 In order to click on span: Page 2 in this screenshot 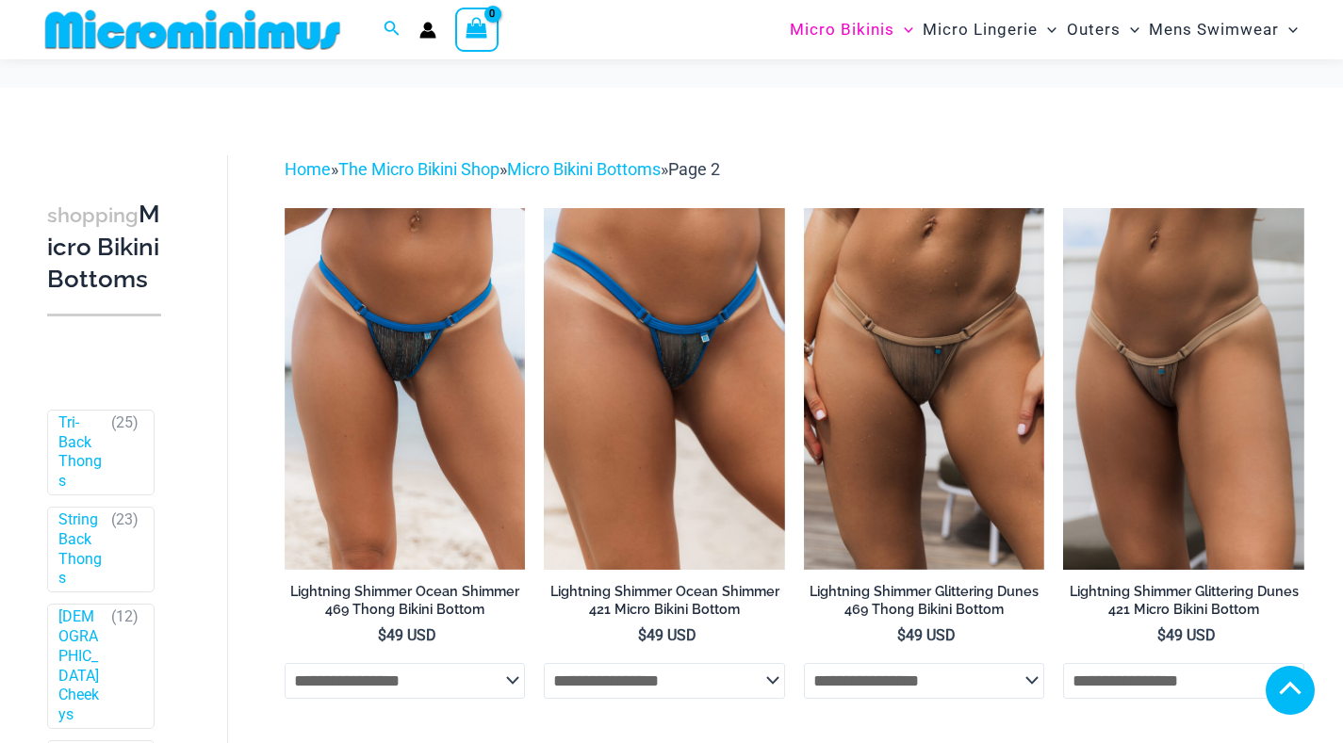, I will do `click(693, 169)`.